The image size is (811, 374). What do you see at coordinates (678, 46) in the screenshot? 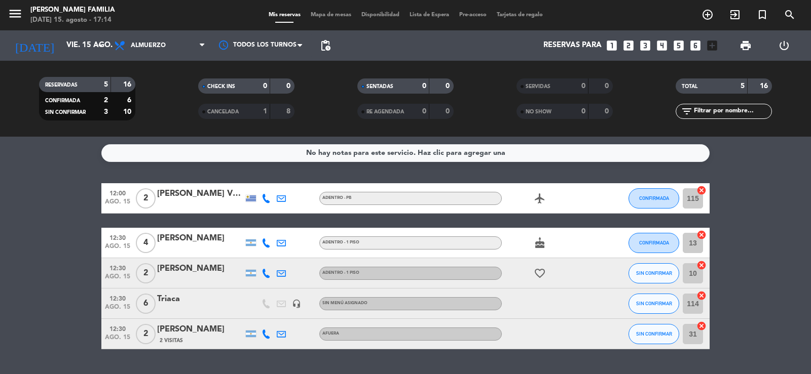
I see `i: looks_5` at bounding box center [678, 46].